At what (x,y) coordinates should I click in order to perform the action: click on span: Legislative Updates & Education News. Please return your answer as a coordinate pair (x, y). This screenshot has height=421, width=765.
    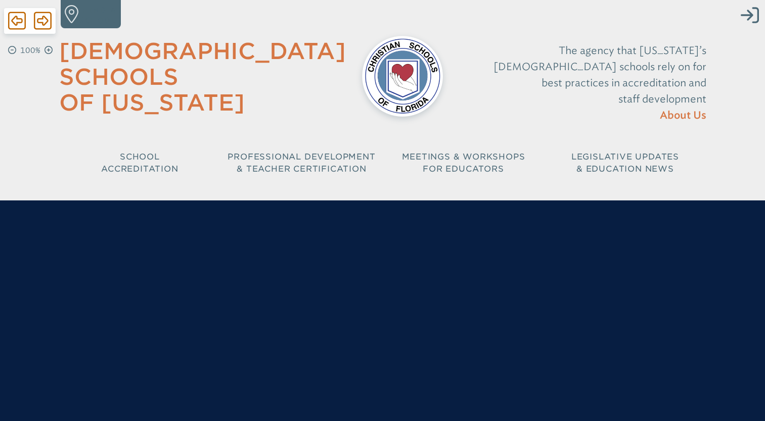
    Looking at the image, I should click on (625, 163).